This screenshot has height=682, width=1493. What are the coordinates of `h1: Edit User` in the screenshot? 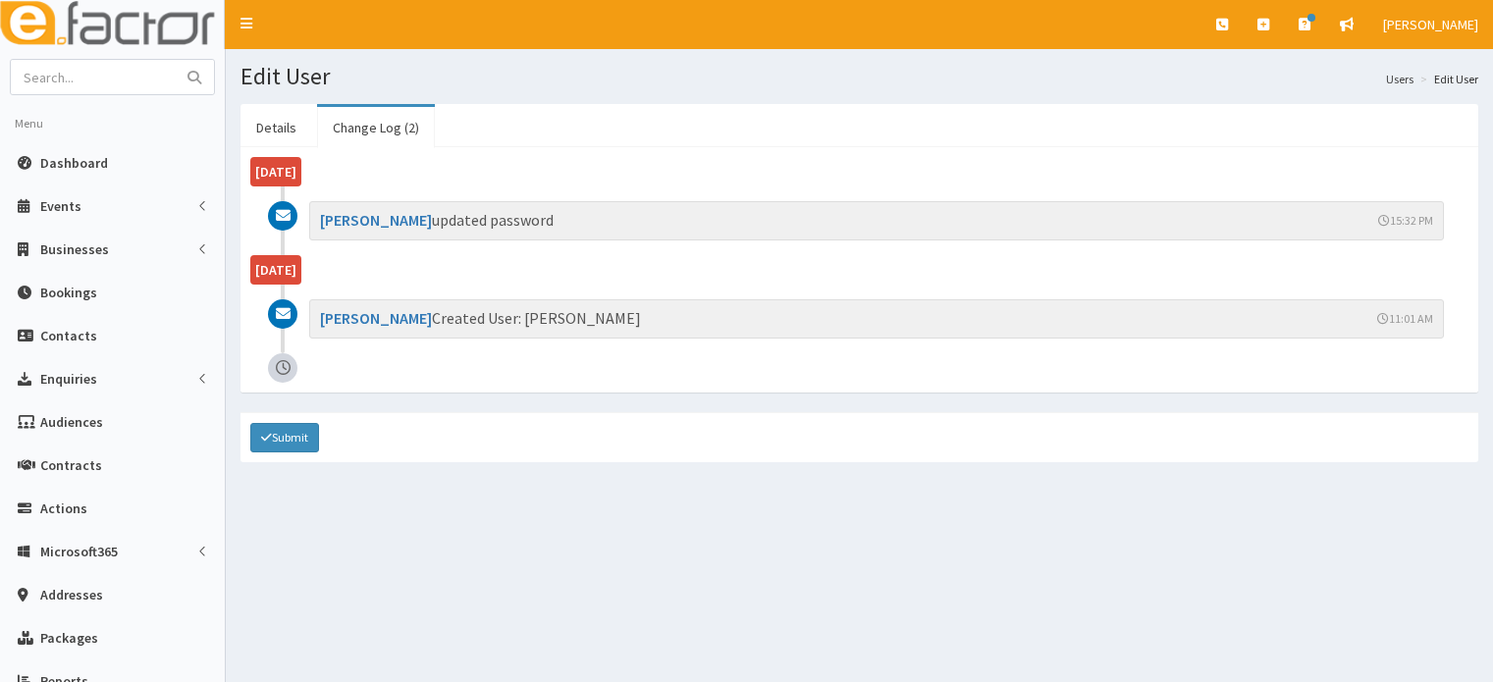 It's located at (859, 77).